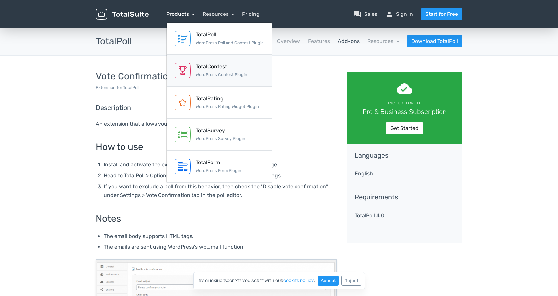 The image size is (558, 296). What do you see at coordinates (441, 14) in the screenshot?
I see `a: Start for Free` at bounding box center [441, 14].